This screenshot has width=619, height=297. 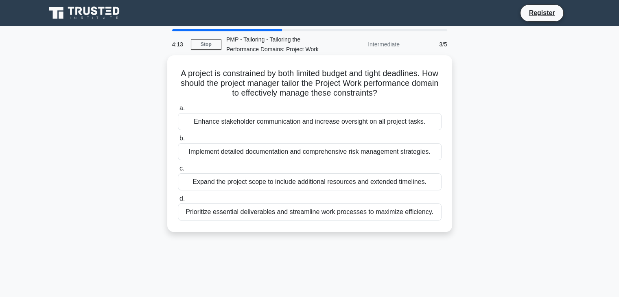 I want to click on span: a., so click(x=182, y=108).